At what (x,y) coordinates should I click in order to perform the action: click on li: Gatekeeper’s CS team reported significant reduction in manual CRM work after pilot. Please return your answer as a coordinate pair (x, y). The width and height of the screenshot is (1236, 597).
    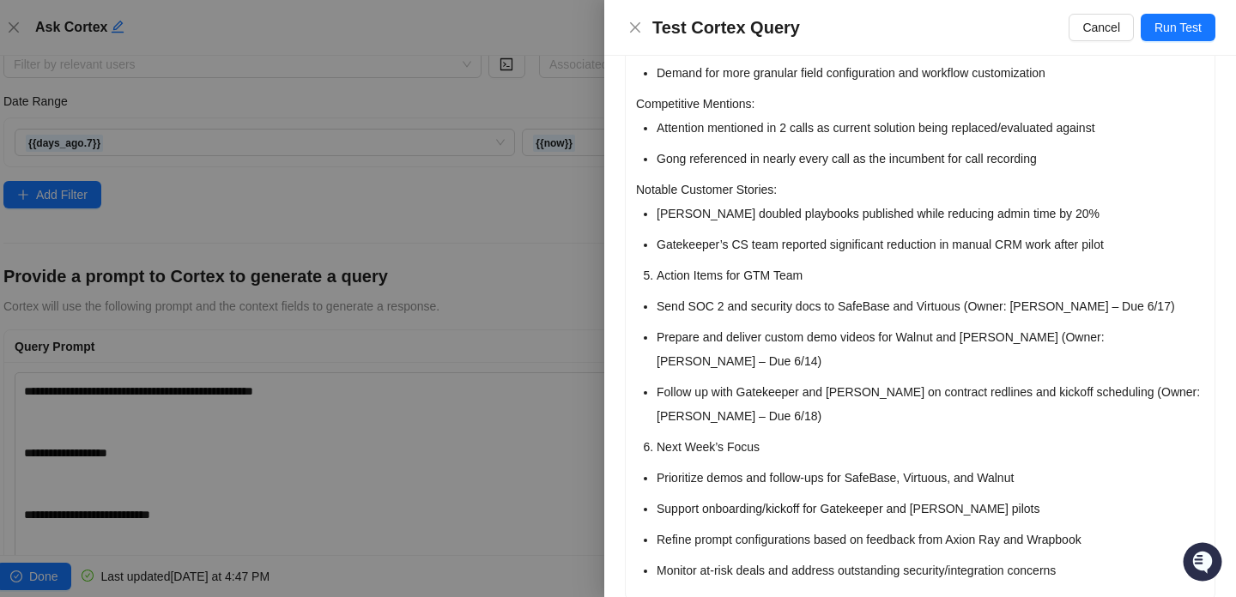
    Looking at the image, I should click on (930, 245).